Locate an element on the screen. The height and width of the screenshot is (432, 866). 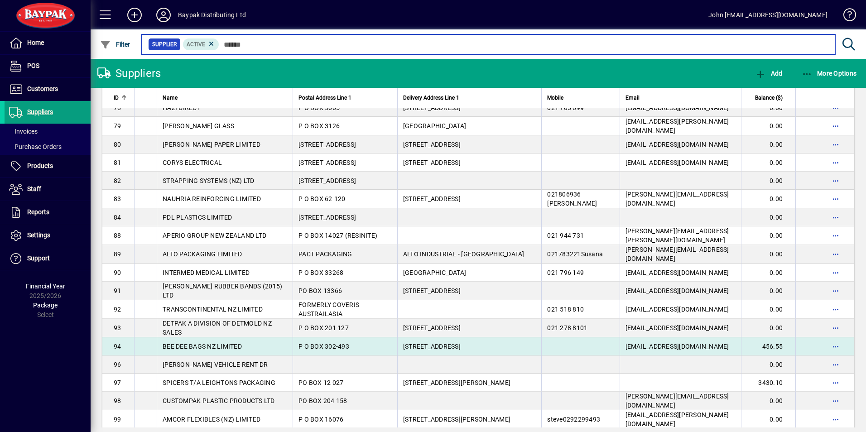
span: Home is located at coordinates (35, 43).